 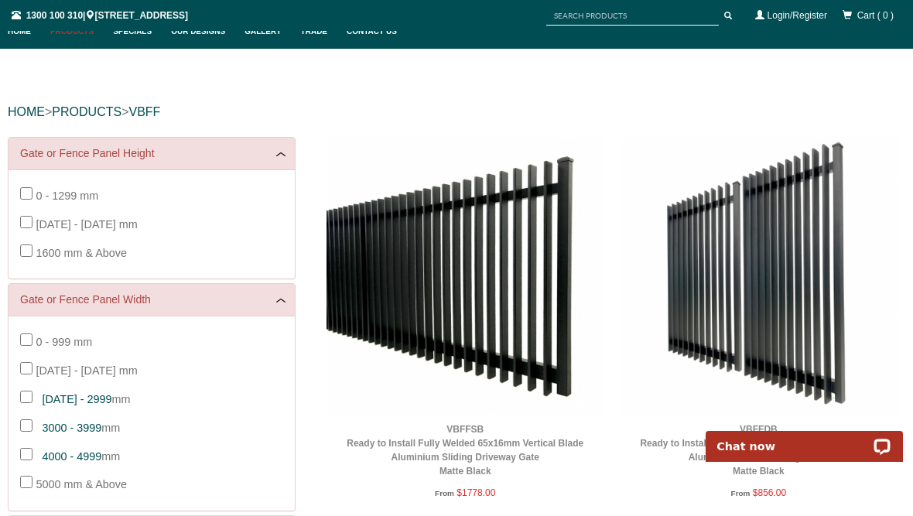 I want to click on span: 1600 mm & Above, so click(x=81, y=253).